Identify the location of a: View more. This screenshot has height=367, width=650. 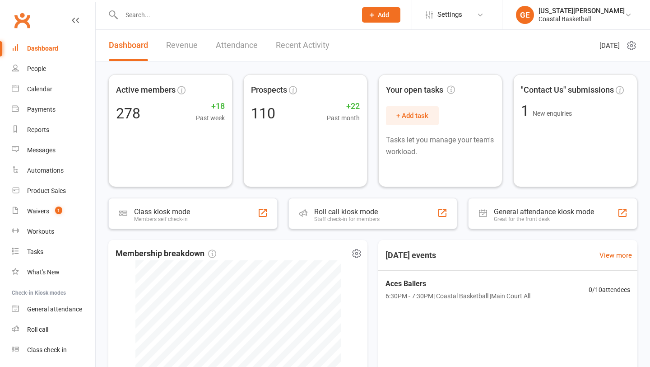
(616, 255).